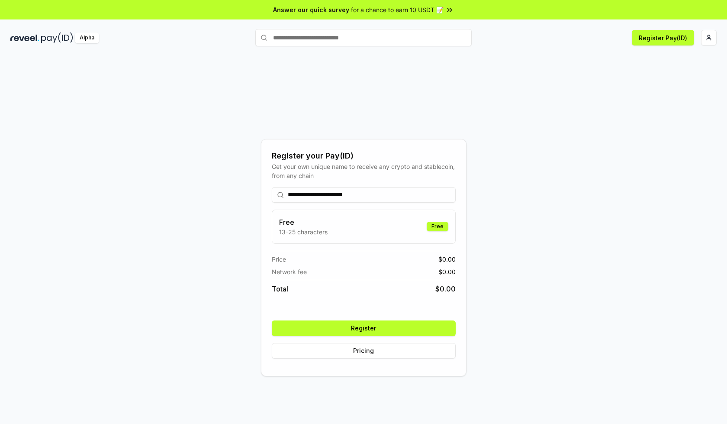  I want to click on p: 13-25 characters, so click(303, 232).